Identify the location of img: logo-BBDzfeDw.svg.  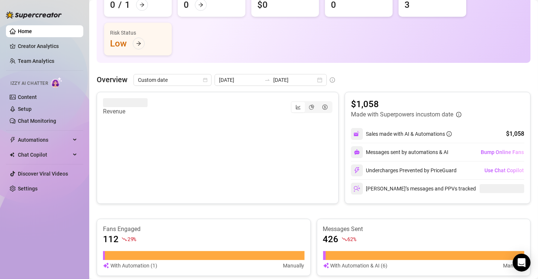
(34, 15).